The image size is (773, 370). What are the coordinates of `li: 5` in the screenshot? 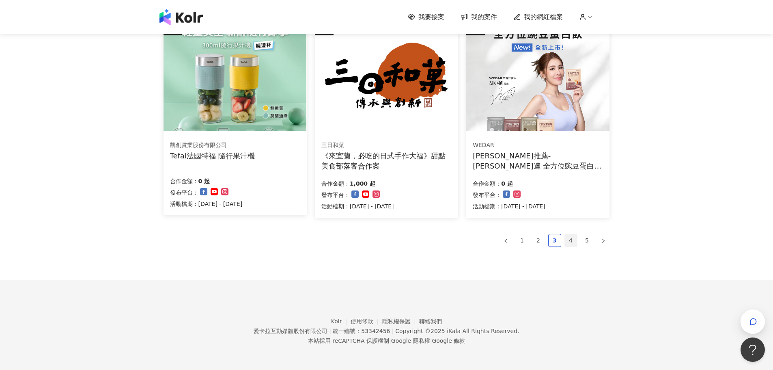 It's located at (587, 240).